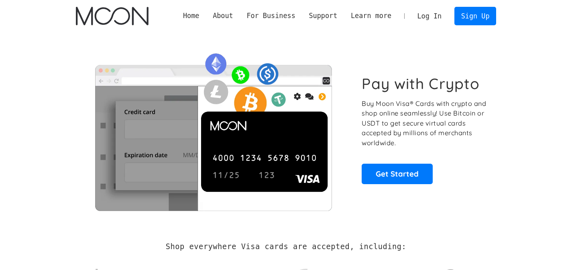  Describe the element at coordinates (421, 84) in the screenshot. I see `h1: Pay with Crypto` at that location.